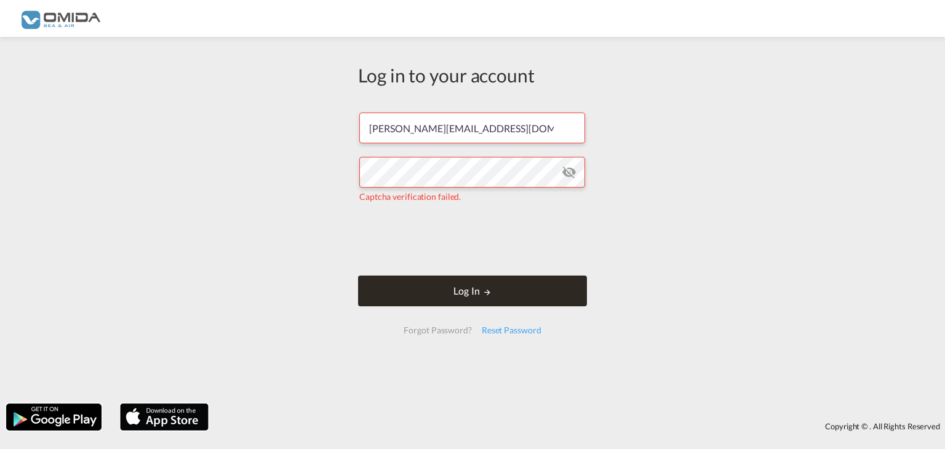 The height and width of the screenshot is (449, 945). What do you see at coordinates (580, 426) in the screenshot?
I see `div: Copyright © . All Rights Reserved` at bounding box center [580, 426].